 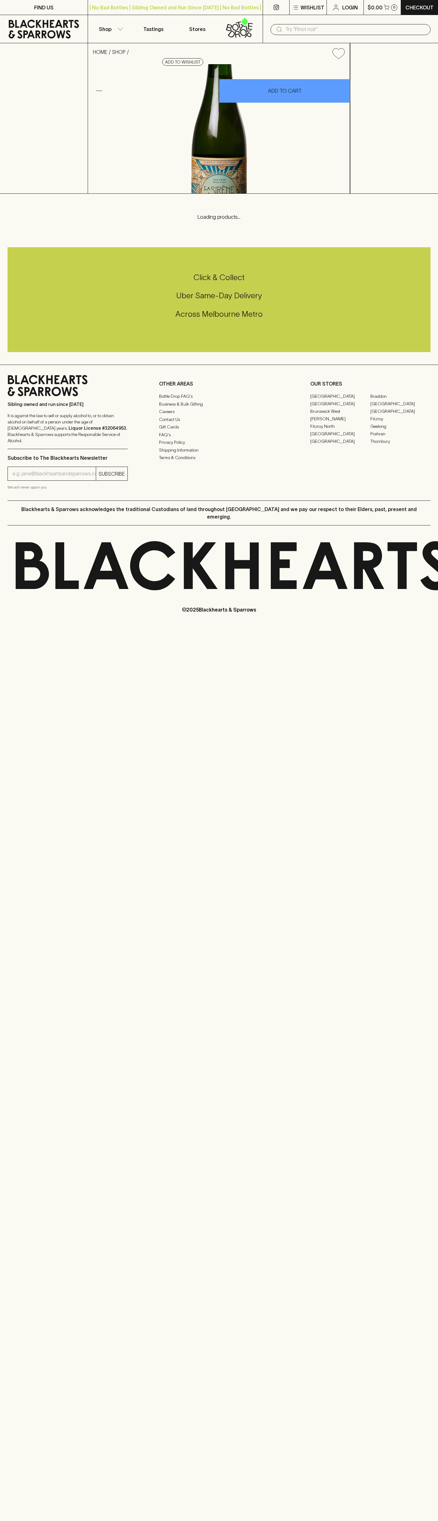 I want to click on p: Shop, so click(x=105, y=29).